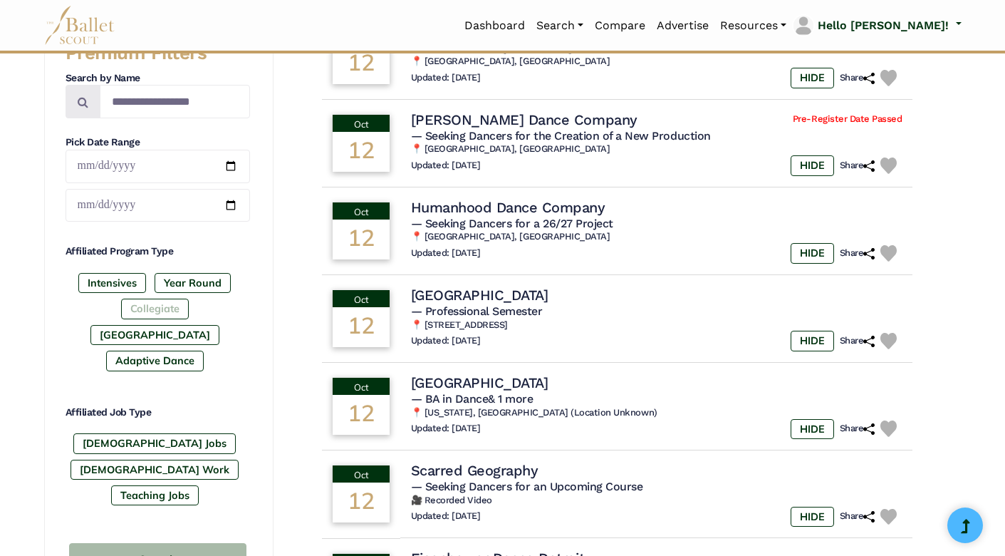 The height and width of the screenshot is (556, 1005). I want to click on span: Pre-Register Date Passed, so click(847, 119).